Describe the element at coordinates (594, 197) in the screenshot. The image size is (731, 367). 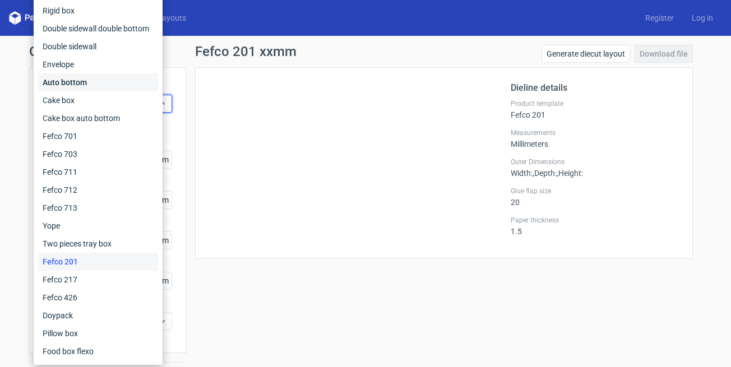
I see `div: 20` at that location.